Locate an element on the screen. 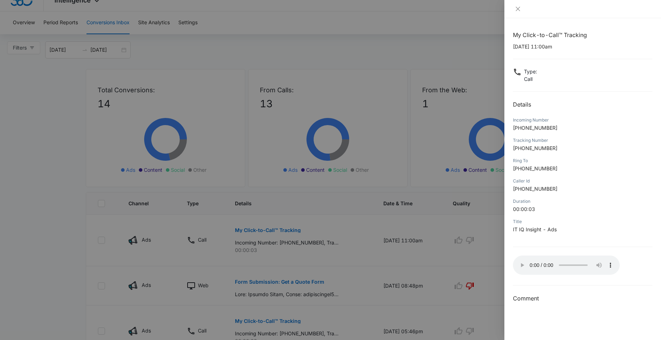  span: IT IQ Insight - Ads is located at coordinates (535, 229).